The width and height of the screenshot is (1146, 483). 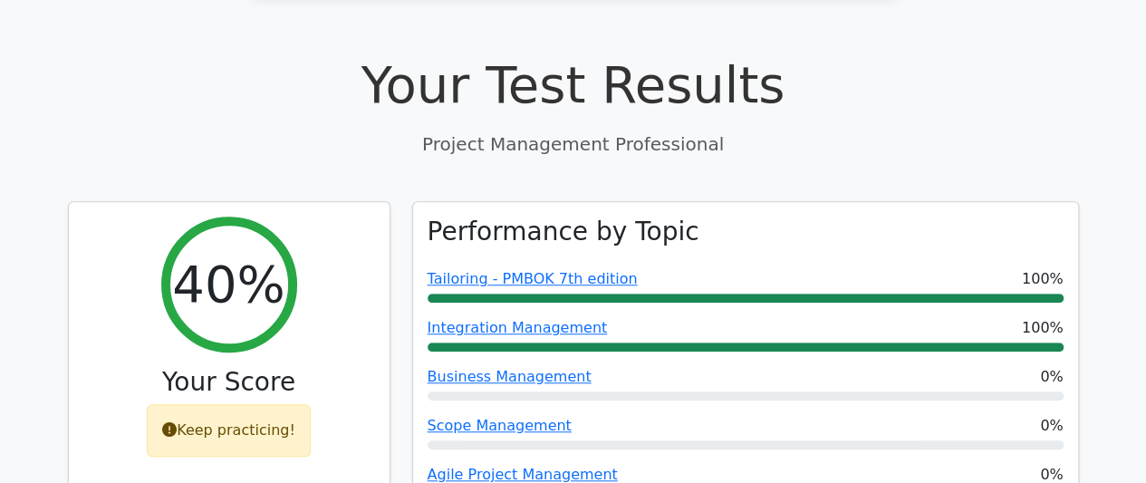 What do you see at coordinates (523, 474) in the screenshot?
I see `a: Agile Project Management` at bounding box center [523, 474].